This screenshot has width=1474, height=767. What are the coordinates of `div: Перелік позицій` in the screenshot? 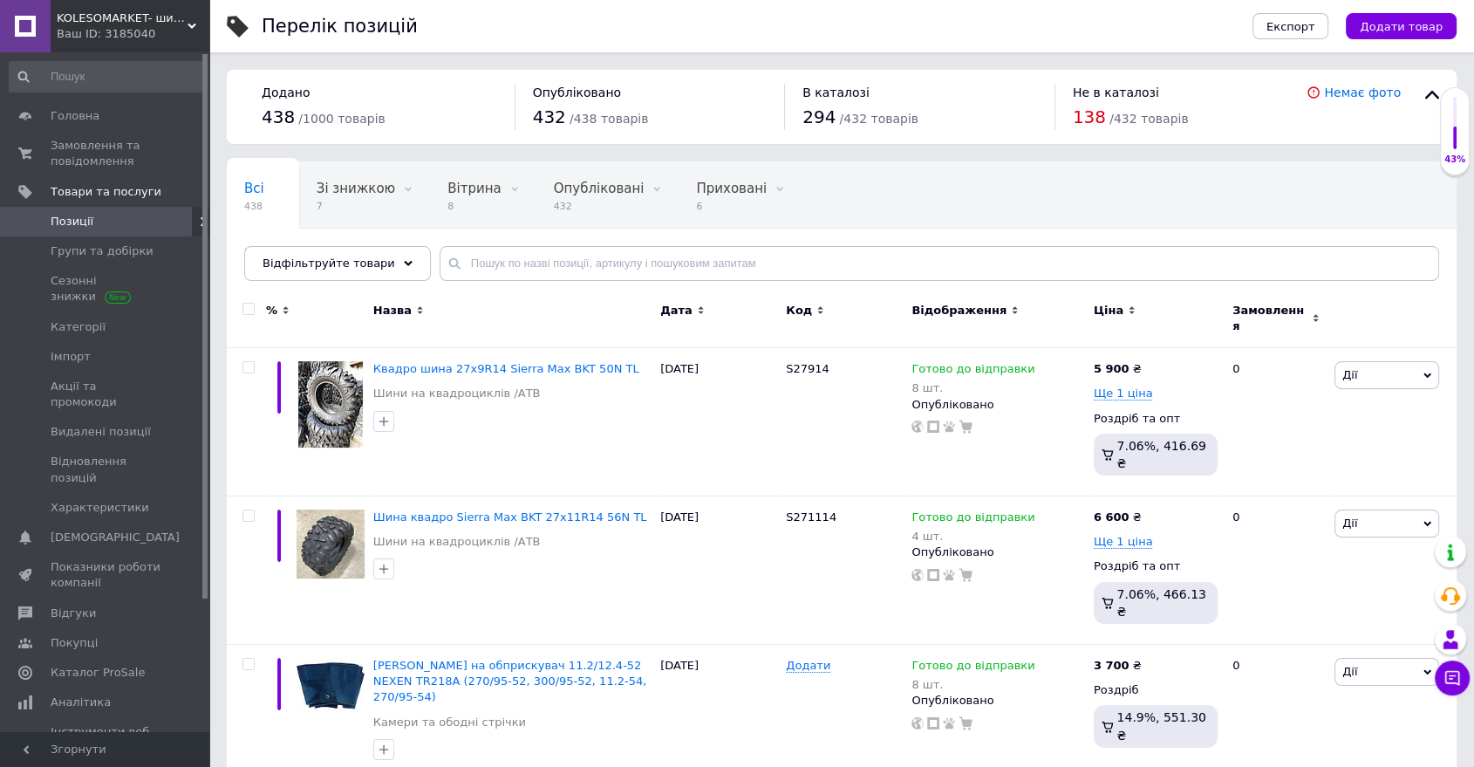 It's located at (339, 26).